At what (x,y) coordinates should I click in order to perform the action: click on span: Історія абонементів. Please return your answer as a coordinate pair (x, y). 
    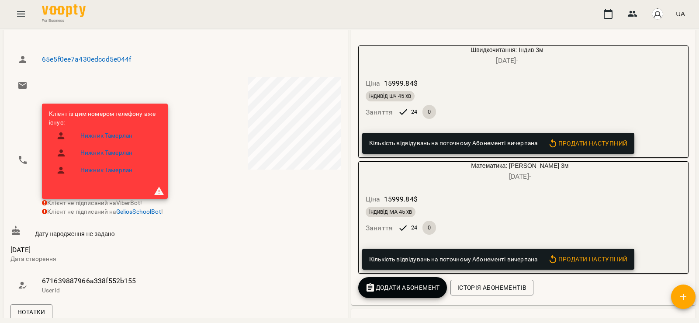
    Looking at the image, I should click on (492, 288).